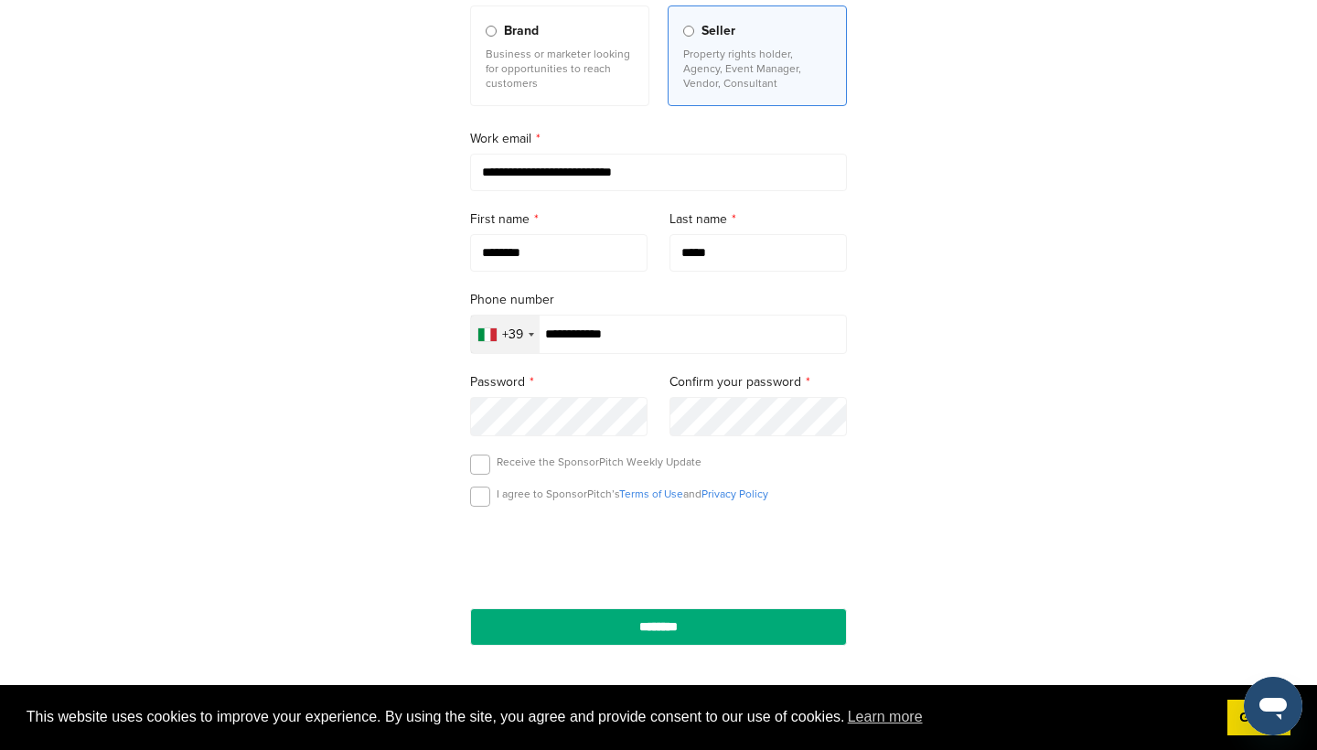  I want to click on span: This website uses cookies to improve your experience. By using the site, you agree and provide co..., so click(619, 717).